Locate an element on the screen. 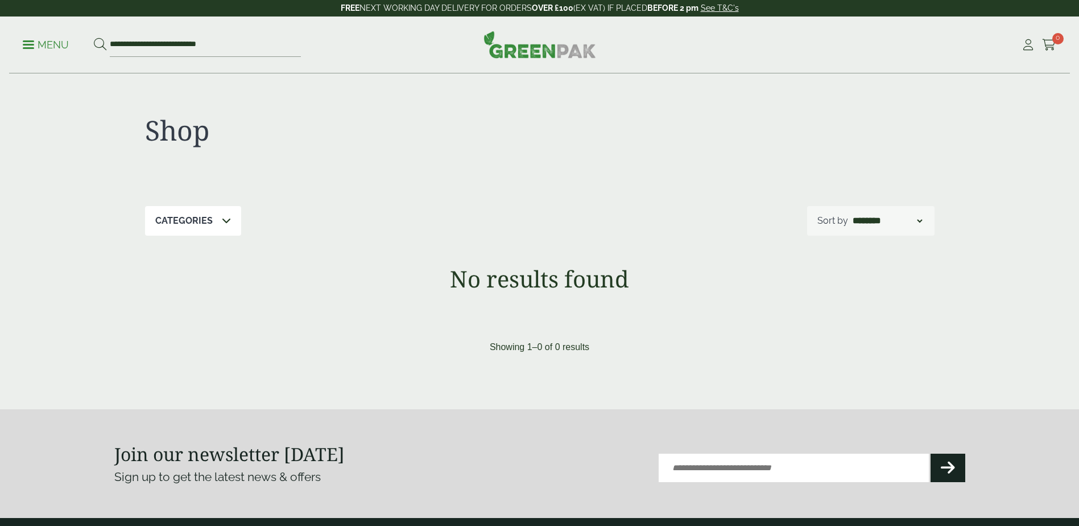 Image resolution: width=1079 pixels, height=526 pixels. p: Sign up to get the latest news & offers is located at coordinates (306, 477).